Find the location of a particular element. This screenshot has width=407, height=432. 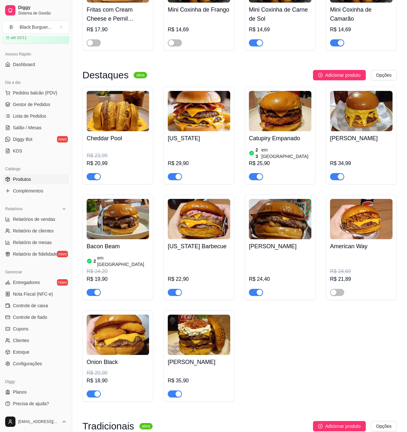

a: KDS is located at coordinates (36, 151).